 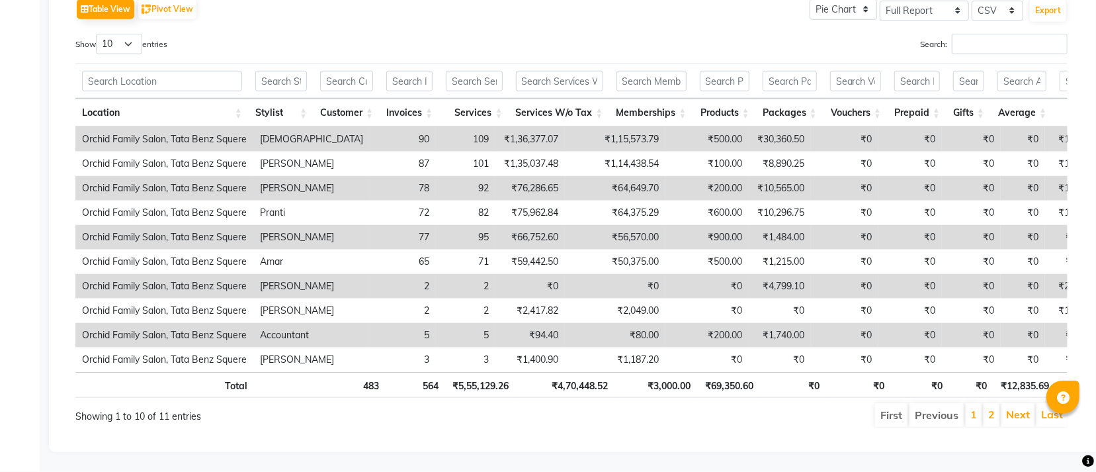 What do you see at coordinates (1025, 384) in the screenshot?
I see `th: ₹12,835.69` at bounding box center [1025, 384].